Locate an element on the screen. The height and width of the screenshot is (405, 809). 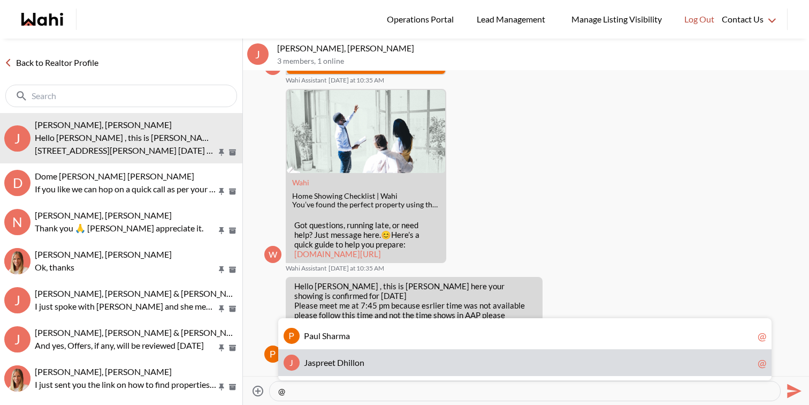
span: p is located at coordinates (318, 362).